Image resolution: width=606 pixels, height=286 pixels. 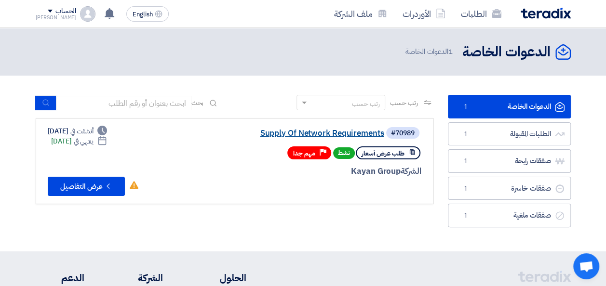 What do you see at coordinates (509, 216) in the screenshot?
I see `a: صفقات ملغية1` at bounding box center [509, 216].